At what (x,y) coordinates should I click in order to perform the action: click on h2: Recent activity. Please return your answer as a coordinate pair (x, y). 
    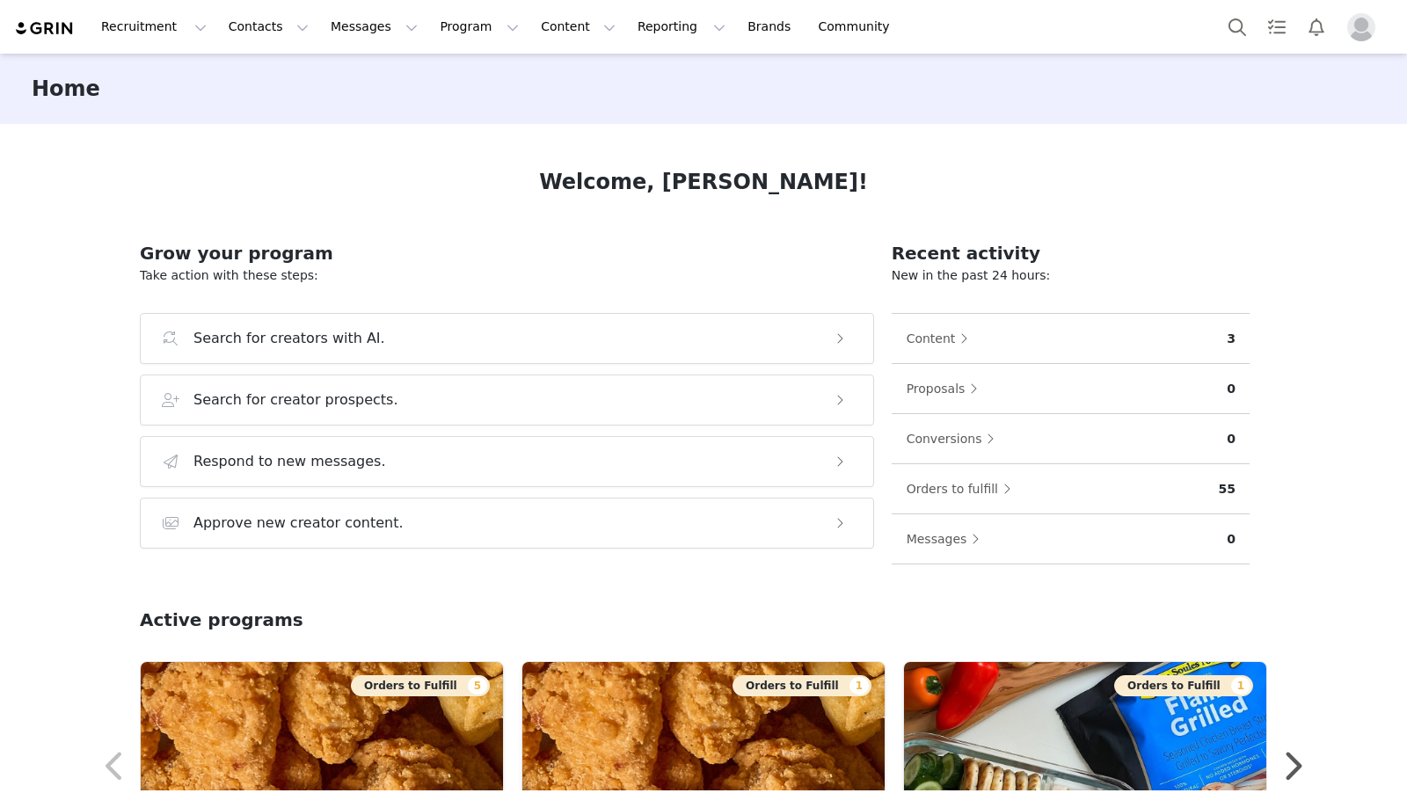
    Looking at the image, I should click on (1070, 253).